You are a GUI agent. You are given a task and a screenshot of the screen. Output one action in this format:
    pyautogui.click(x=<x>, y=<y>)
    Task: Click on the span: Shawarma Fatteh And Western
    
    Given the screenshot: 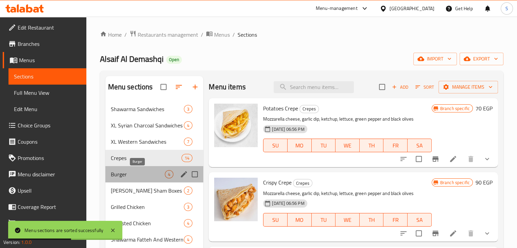 What is the action you would take?
    pyautogui.click(x=147, y=240)
    